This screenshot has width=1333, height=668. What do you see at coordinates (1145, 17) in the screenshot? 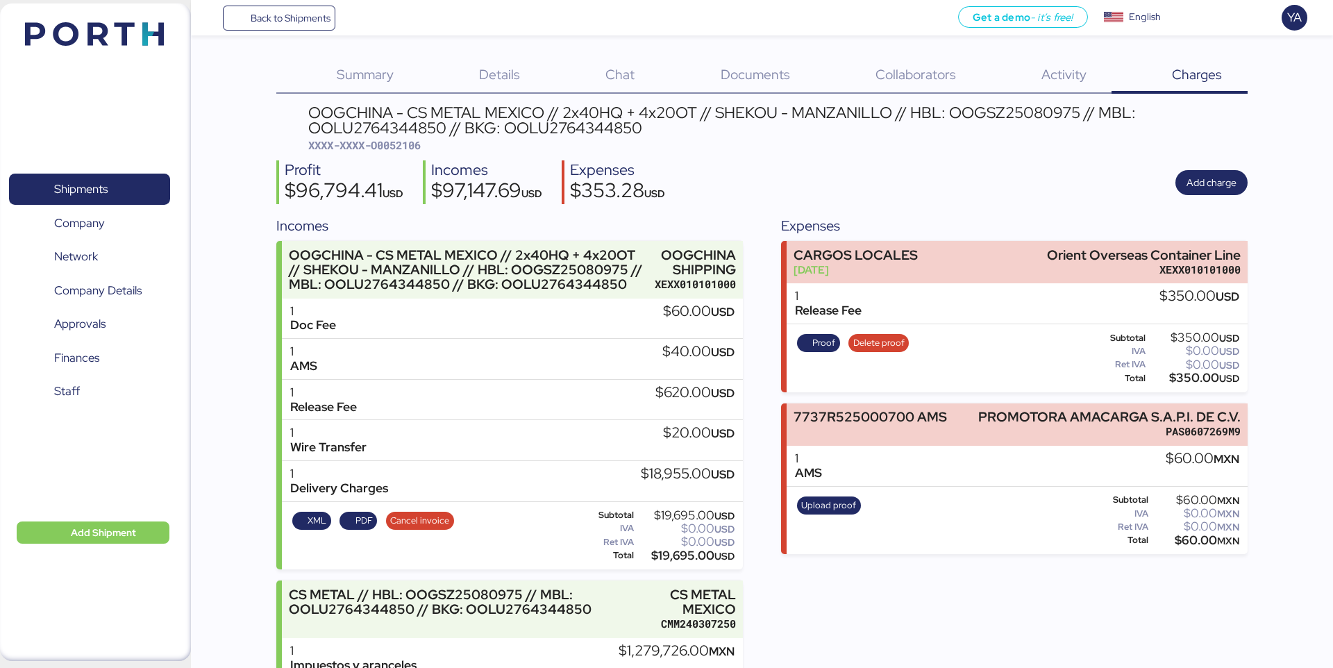
I see `div: English` at bounding box center [1145, 17].